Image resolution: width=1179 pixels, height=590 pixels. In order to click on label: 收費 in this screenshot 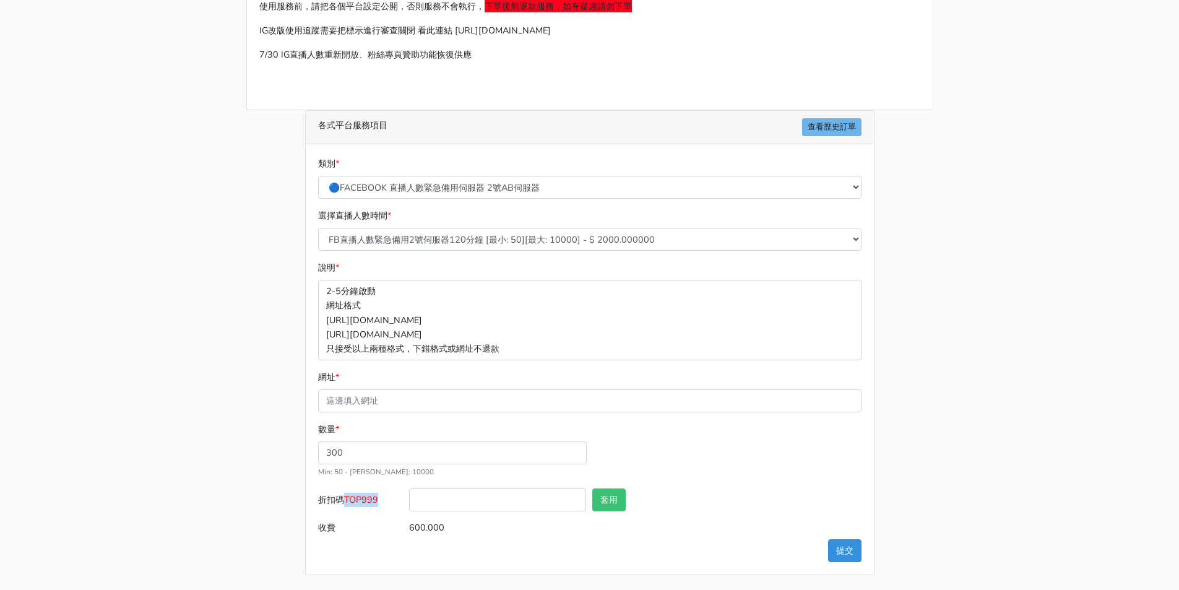, I will do `click(361, 527)`.